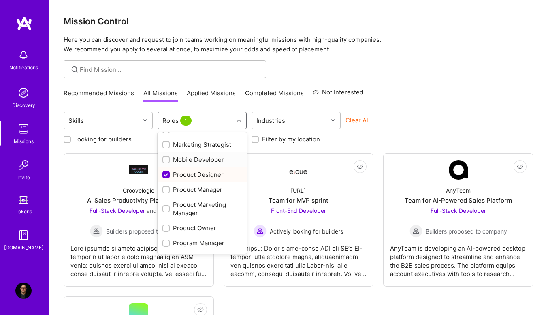  Describe the element at coordinates (274, 95) in the screenshot. I see `a: Completed Missions` at that location.